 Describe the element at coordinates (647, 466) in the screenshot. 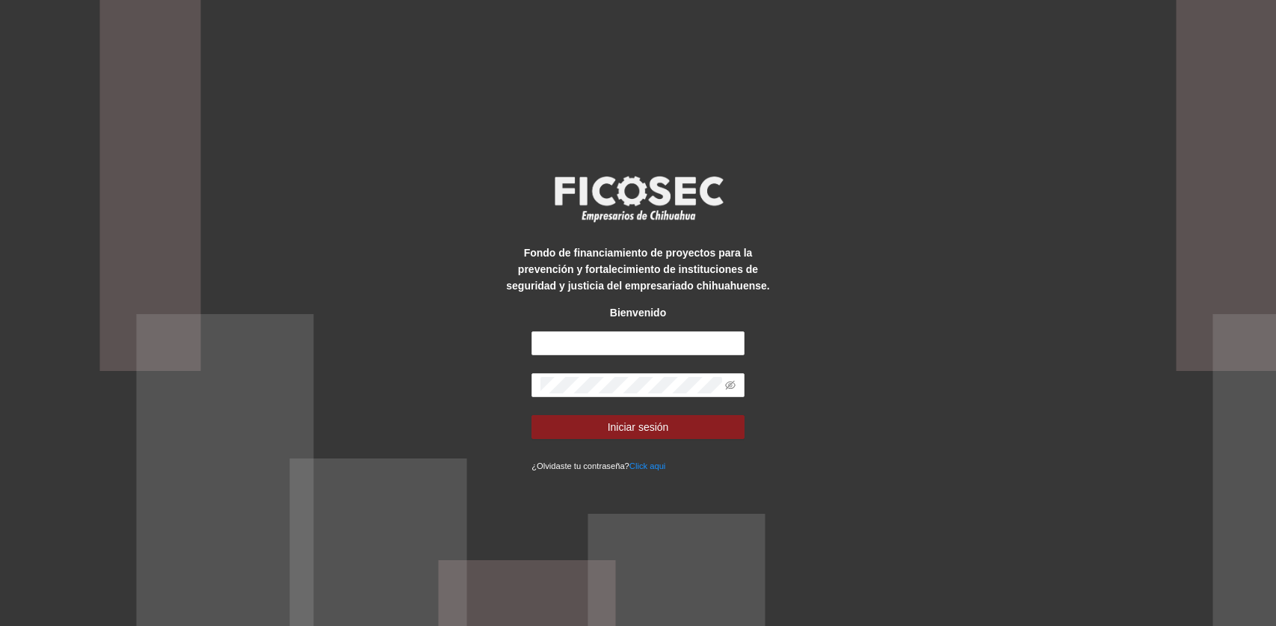

I see `a: Click aqui` at that location.